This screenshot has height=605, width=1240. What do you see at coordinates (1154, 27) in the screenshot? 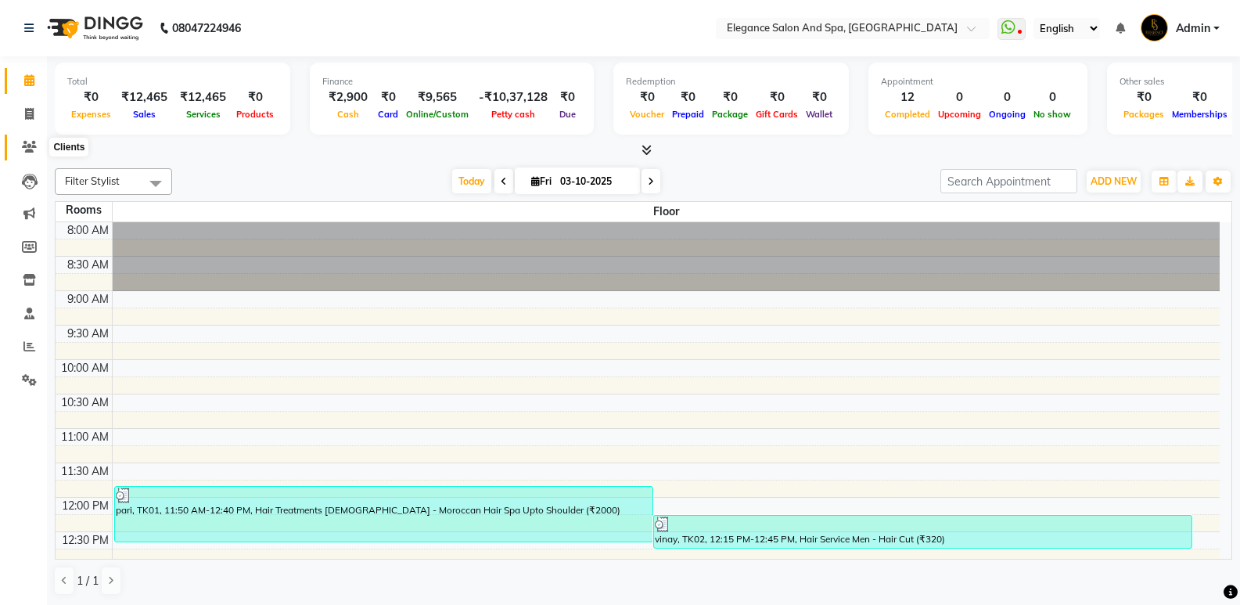
I see `img: Admin` at bounding box center [1154, 27].